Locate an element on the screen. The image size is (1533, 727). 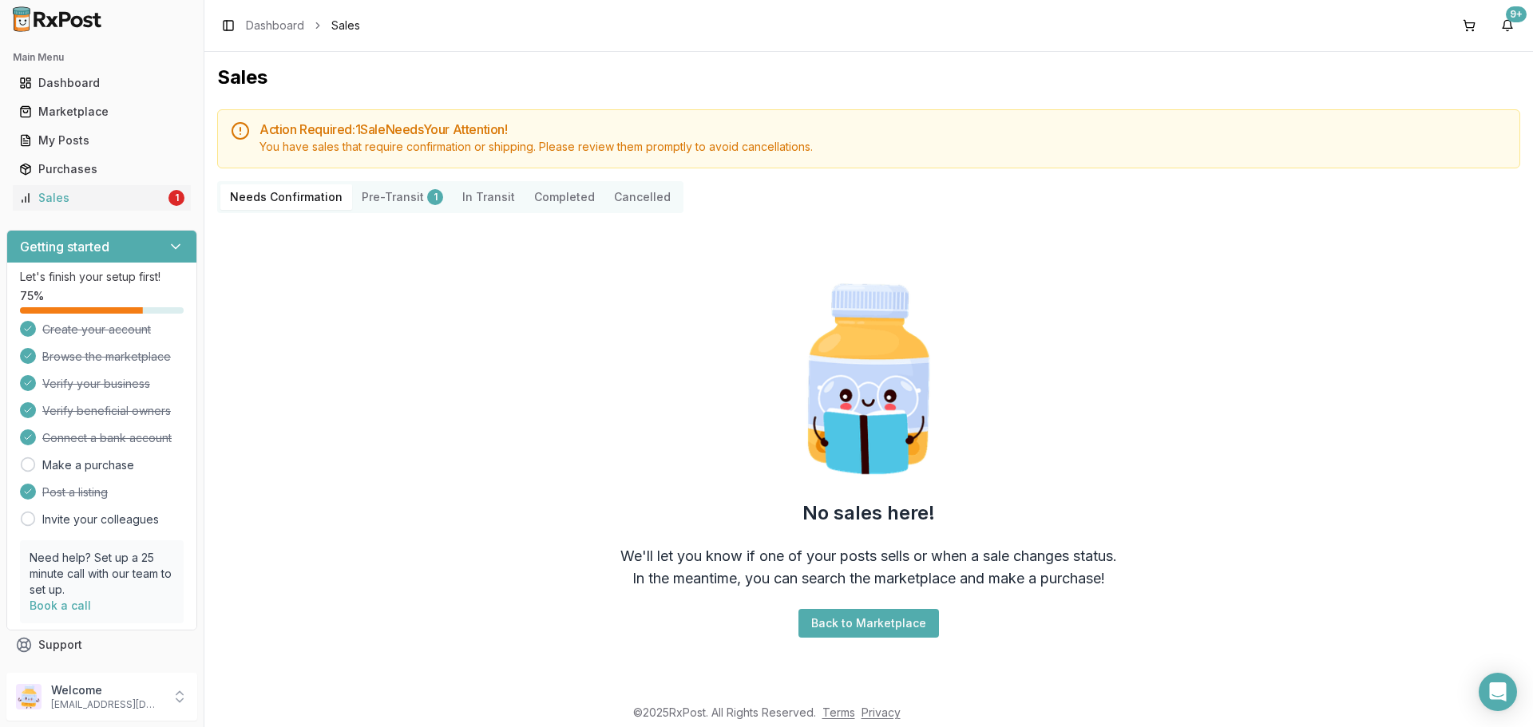
img: RxPost Logo is located at coordinates (57, 19).